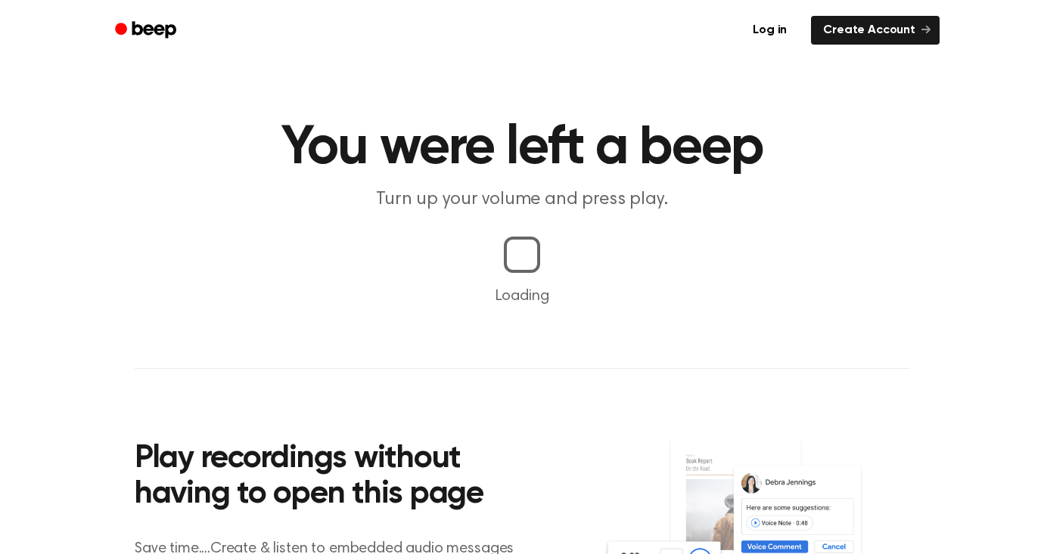 The image size is (1044, 554). What do you see at coordinates (147, 30) in the screenshot?
I see `a: Beep` at bounding box center [147, 30].